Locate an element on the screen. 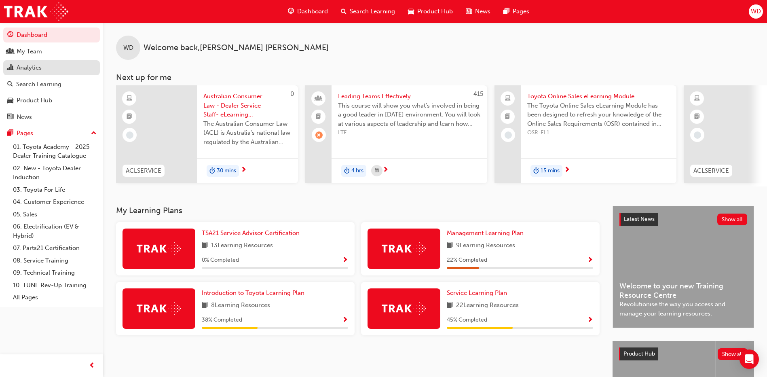 This screenshot has height=377, width=767. div: Search Learning is located at coordinates (39, 84).